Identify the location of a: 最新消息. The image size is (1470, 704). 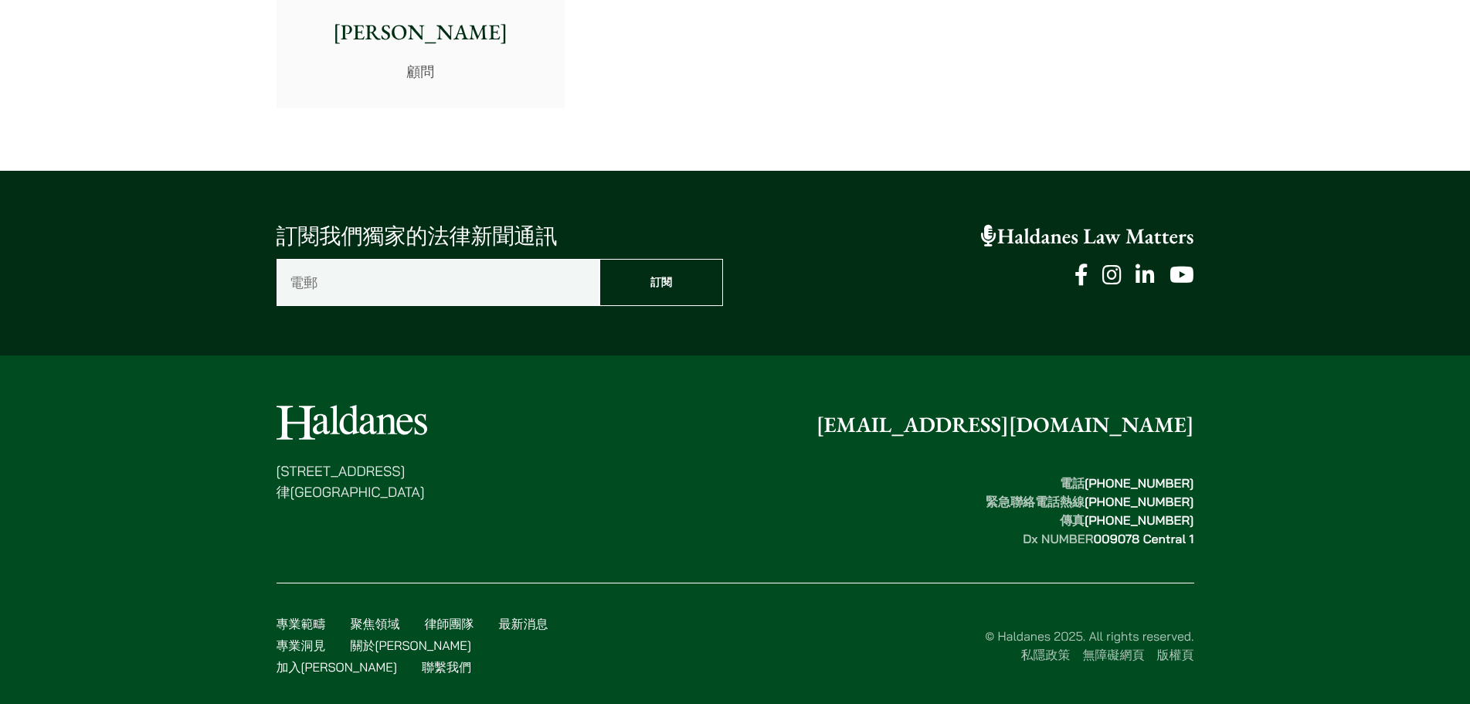
(524, 623).